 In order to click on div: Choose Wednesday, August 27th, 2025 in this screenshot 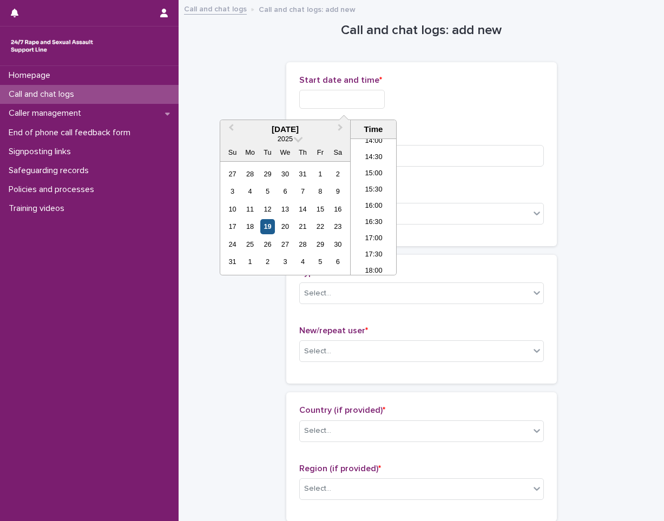, I will do `click(285, 244)`.